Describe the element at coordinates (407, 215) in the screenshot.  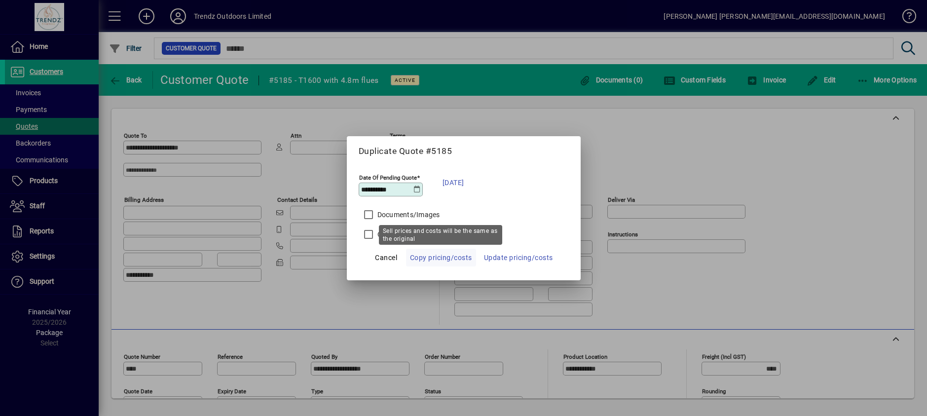
I see `label: Documents/Images` at that location.